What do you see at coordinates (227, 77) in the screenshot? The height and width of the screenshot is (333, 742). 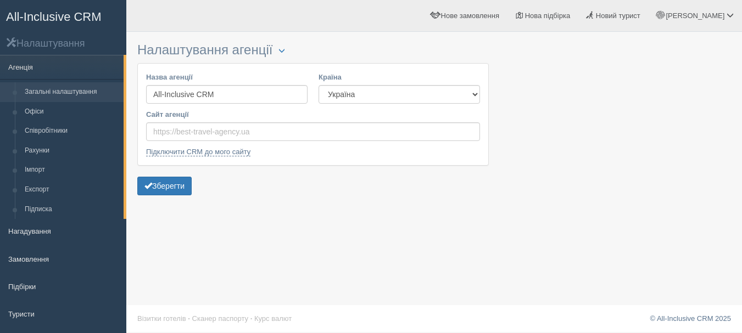 I see `label: Назва агенції` at bounding box center [227, 77].